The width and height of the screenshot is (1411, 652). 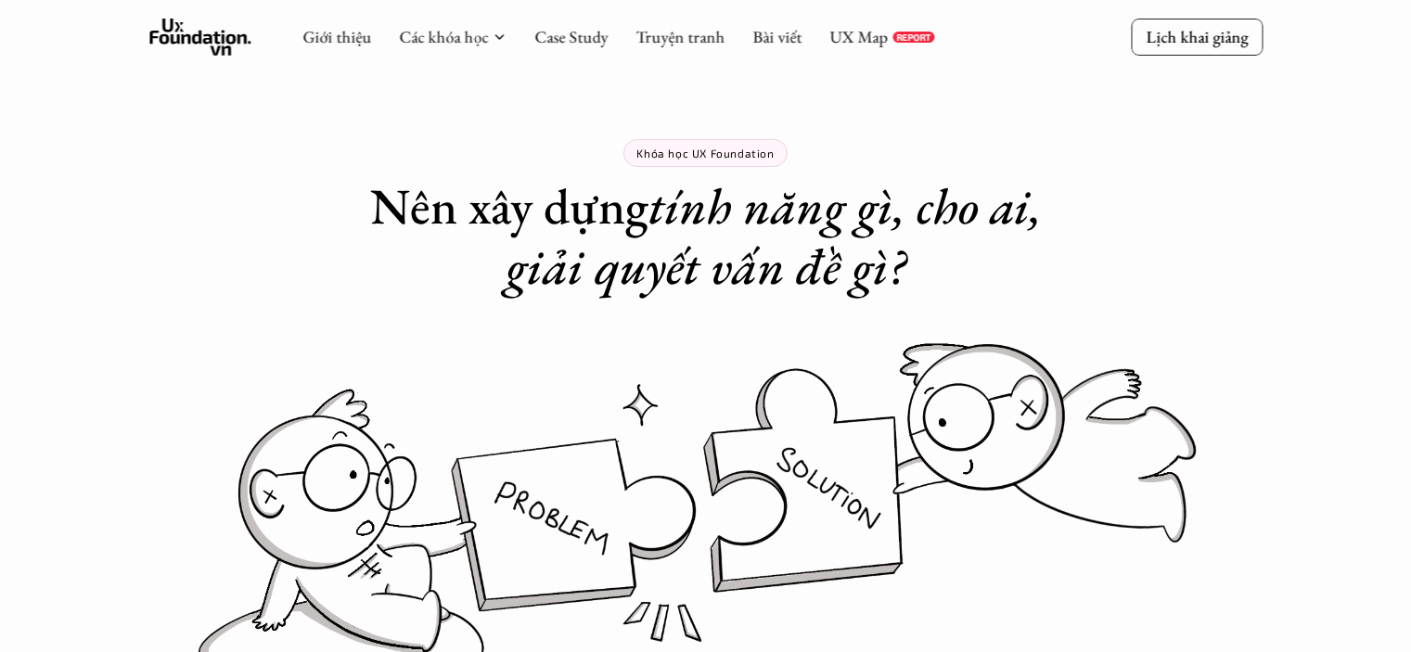 I want to click on em: tính năng gì, cho ai, giải quyết vấn đề gì?, so click(x=779, y=236).